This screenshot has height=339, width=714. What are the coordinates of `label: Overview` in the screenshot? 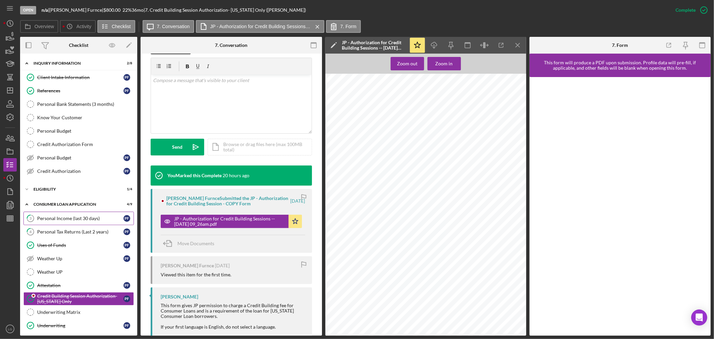 It's located at (44, 26).